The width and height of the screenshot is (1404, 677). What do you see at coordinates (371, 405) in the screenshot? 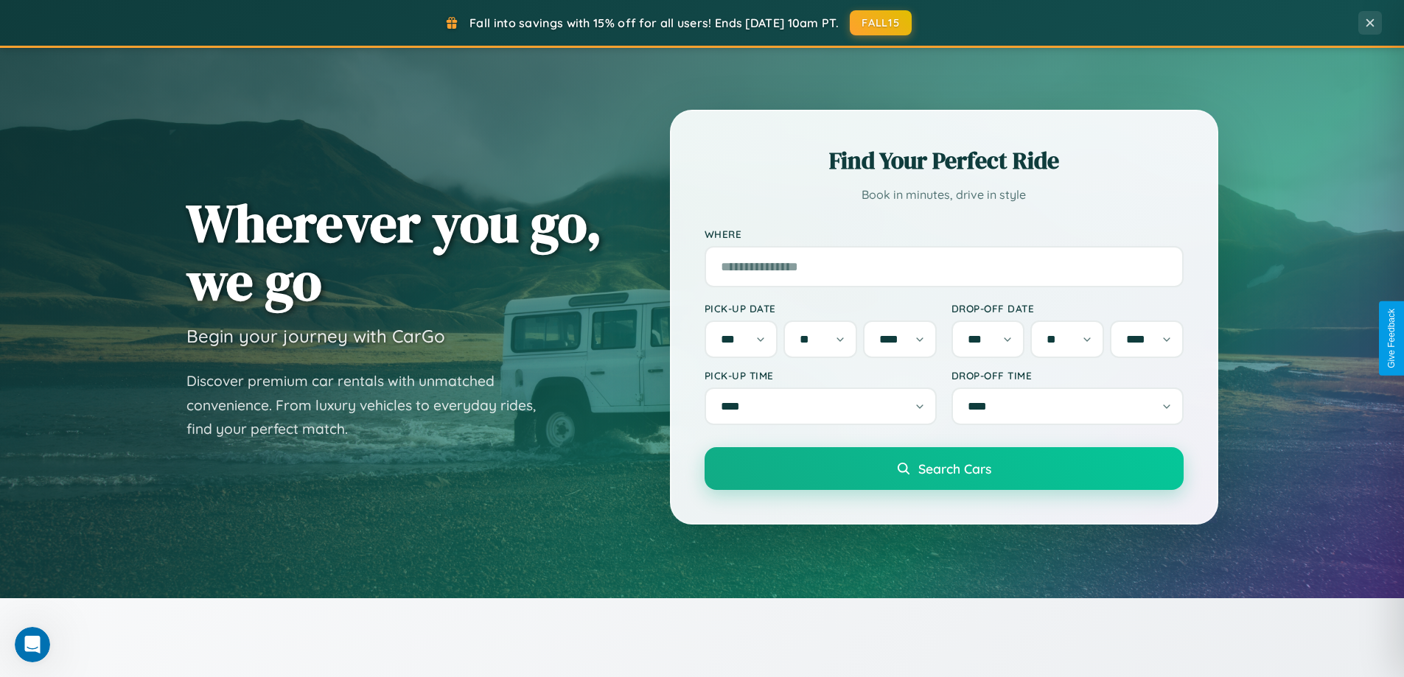
I see `p: Discover premium car rentals with unmatched convenience. From luxury vehicles to everyday rides, ...` at bounding box center [371, 405].